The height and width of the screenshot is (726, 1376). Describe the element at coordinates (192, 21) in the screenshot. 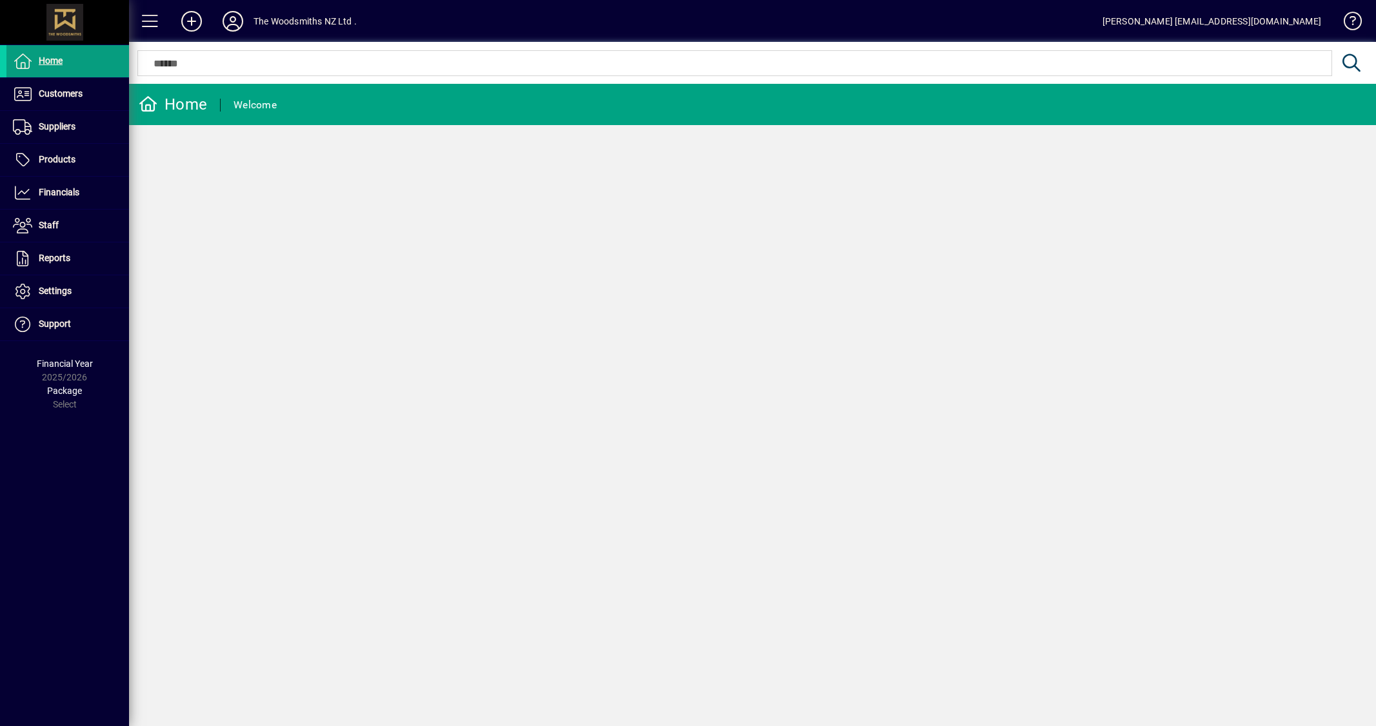

I see `button: Add` at that location.